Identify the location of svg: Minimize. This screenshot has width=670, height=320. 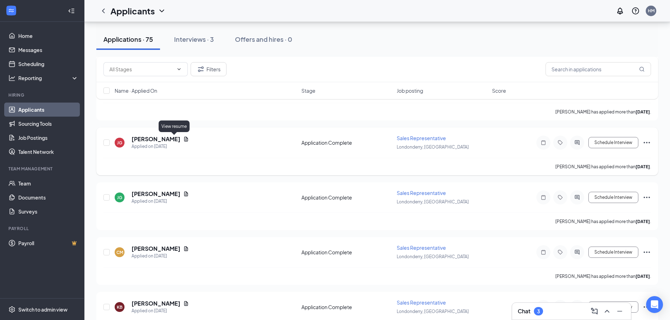
(619, 312).